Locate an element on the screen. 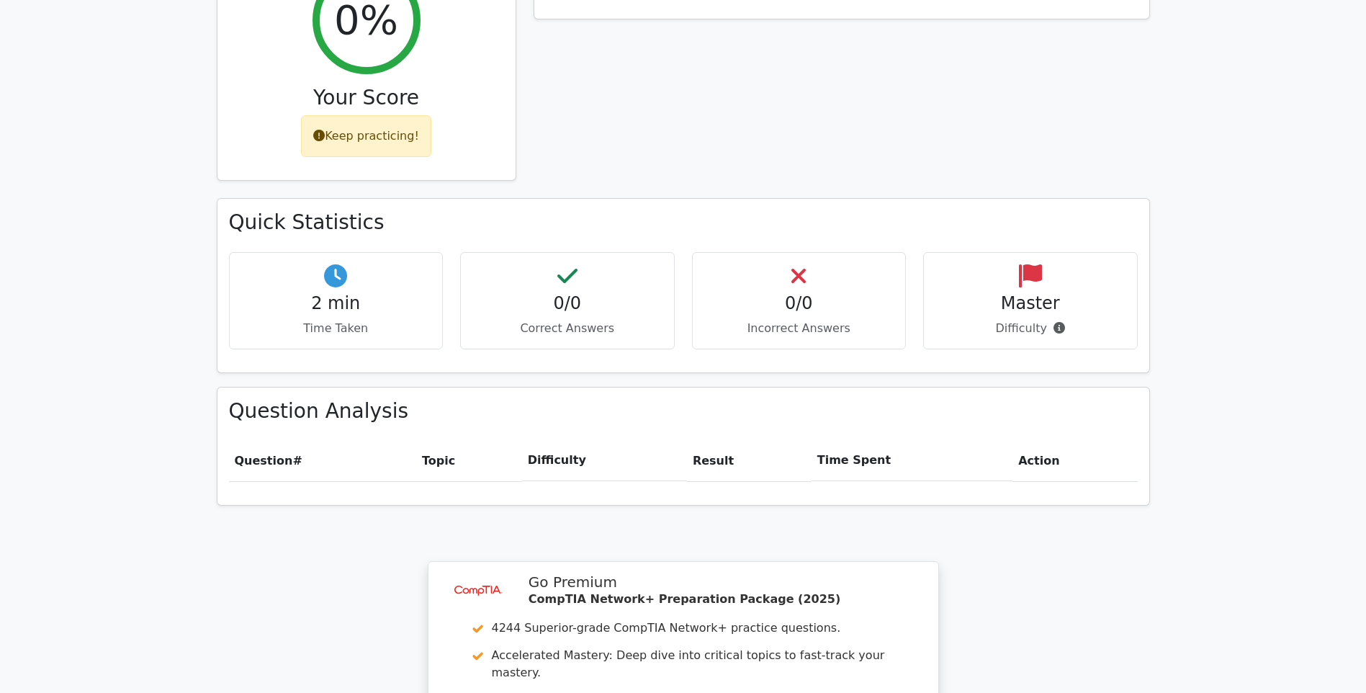 The width and height of the screenshot is (1366, 693). p: Incorrect Answers is located at coordinates (799, 328).